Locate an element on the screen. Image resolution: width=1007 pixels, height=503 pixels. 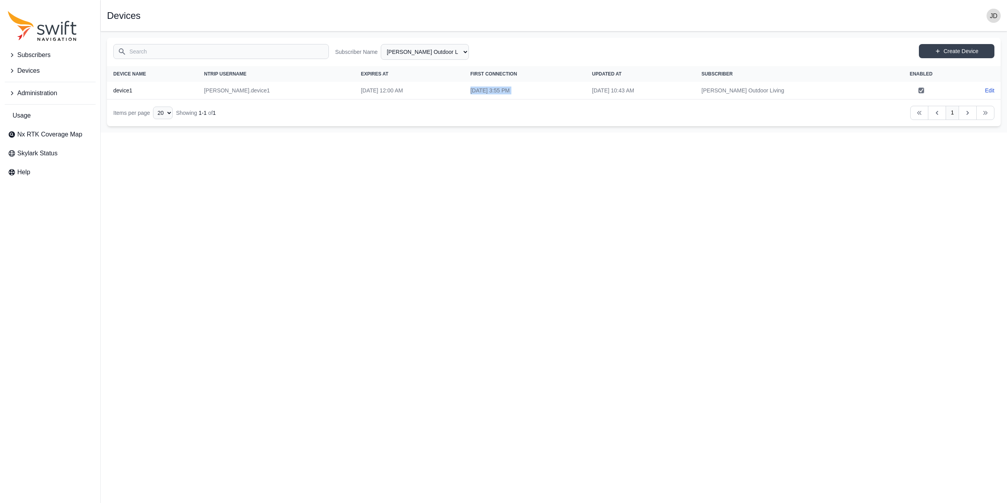
a: Create Device is located at coordinates (956, 51).